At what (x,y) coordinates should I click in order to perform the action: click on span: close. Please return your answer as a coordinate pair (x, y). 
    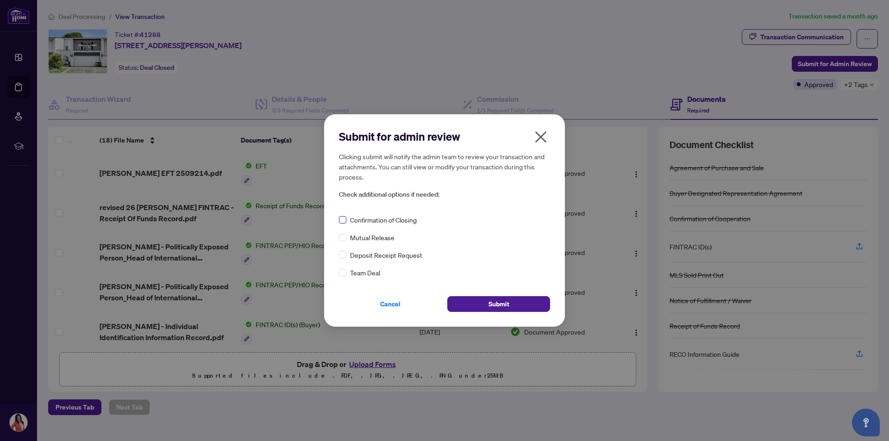
    Looking at the image, I should click on (541, 137).